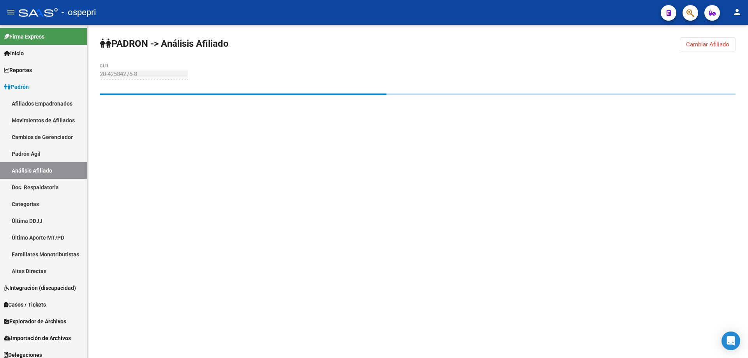 The image size is (748, 358). I want to click on div: Open Intercom Messenger, so click(731, 341).